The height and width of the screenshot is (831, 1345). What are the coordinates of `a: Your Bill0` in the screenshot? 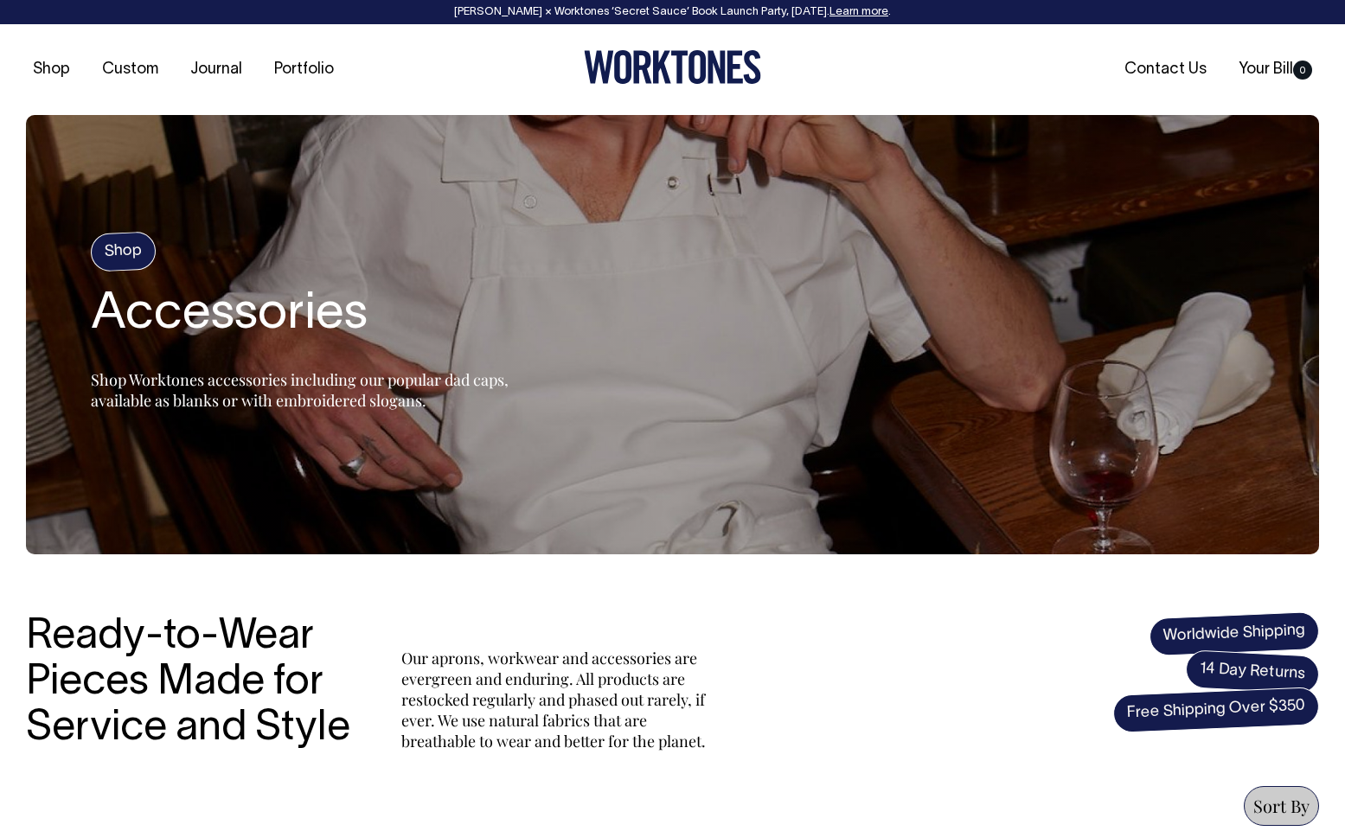 It's located at (1275, 69).